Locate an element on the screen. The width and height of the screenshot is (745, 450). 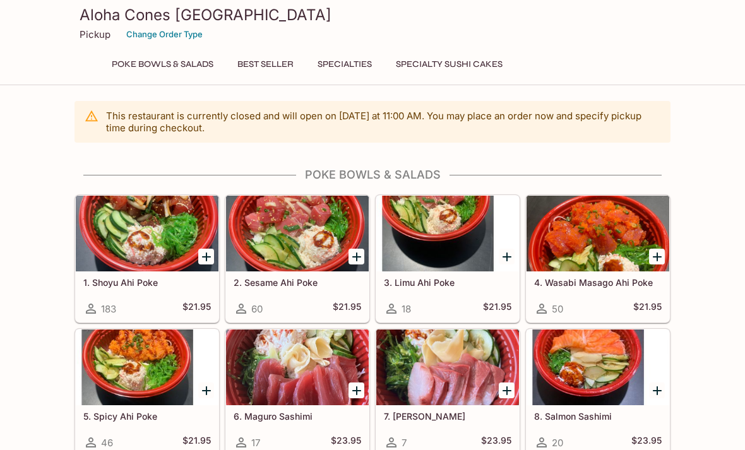
a: 2. Sesame Ahi Poke60$21.95 is located at coordinates (297, 259).